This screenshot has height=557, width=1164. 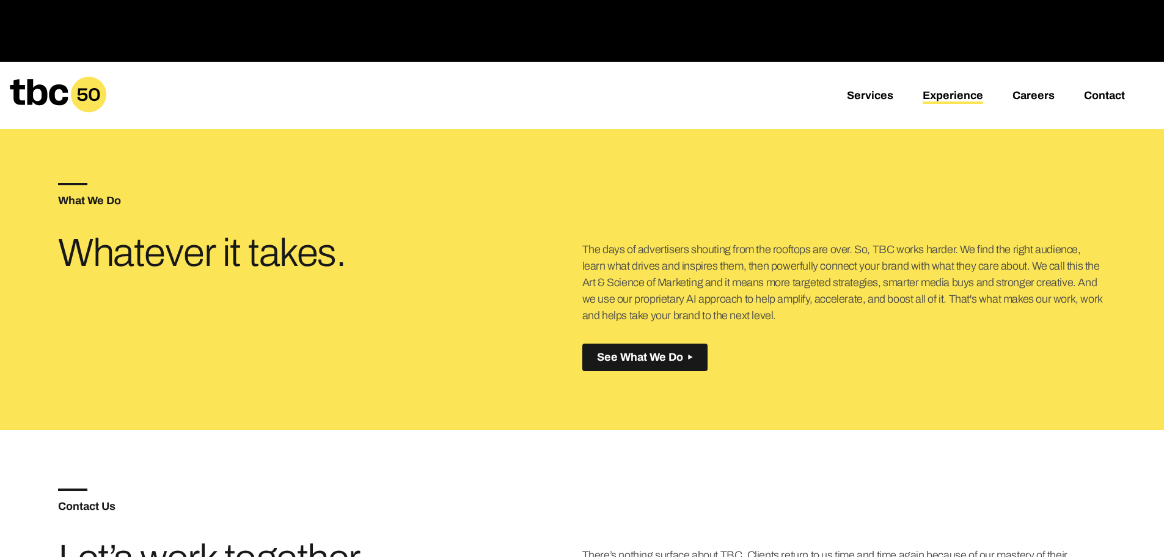 What do you see at coordinates (1104, 97) in the screenshot?
I see `a: Contact` at bounding box center [1104, 97].